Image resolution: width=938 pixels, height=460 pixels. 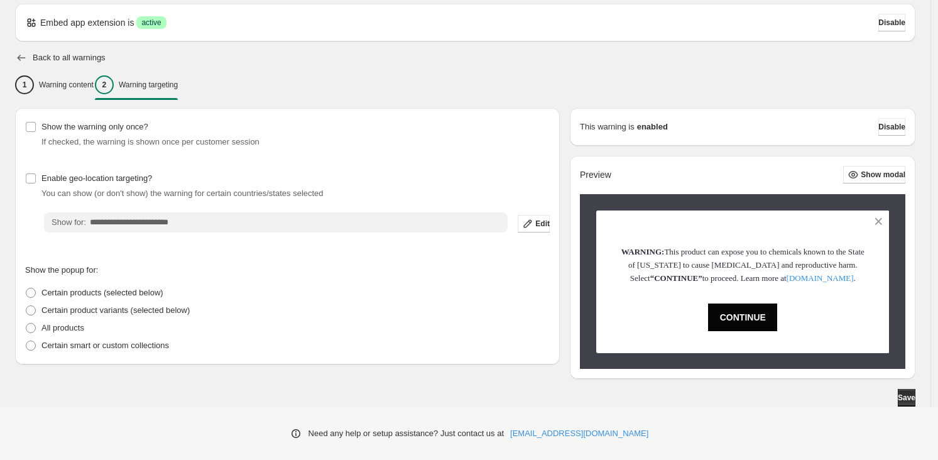 I want to click on div: 2, so click(x=104, y=85).